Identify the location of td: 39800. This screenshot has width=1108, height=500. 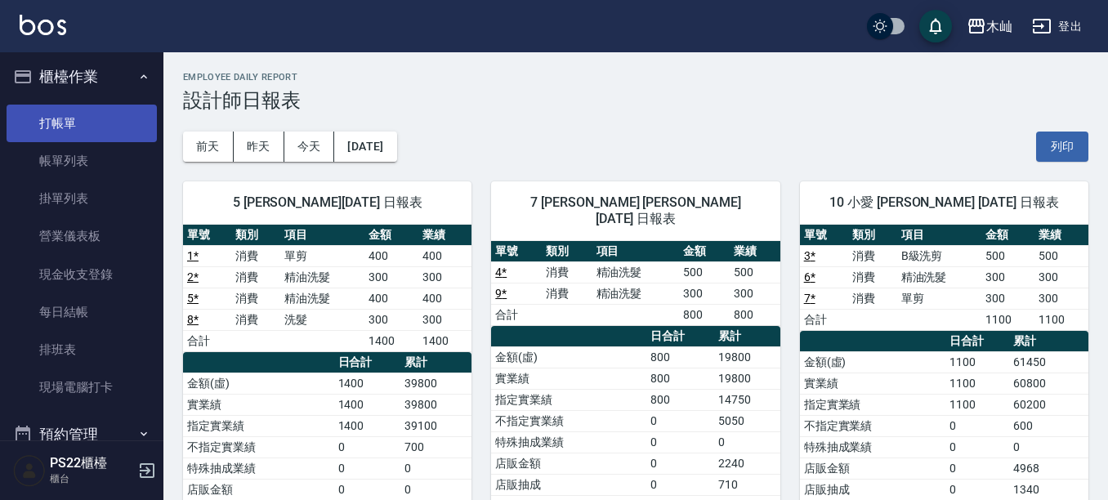
(435, 383).